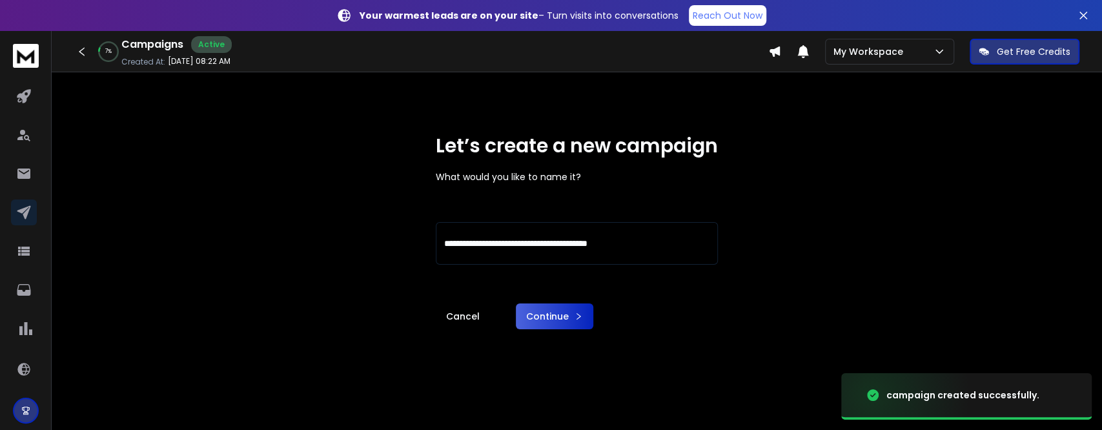  Describe the element at coordinates (1033, 52) in the screenshot. I see `p: Get Free Credits` at that location.